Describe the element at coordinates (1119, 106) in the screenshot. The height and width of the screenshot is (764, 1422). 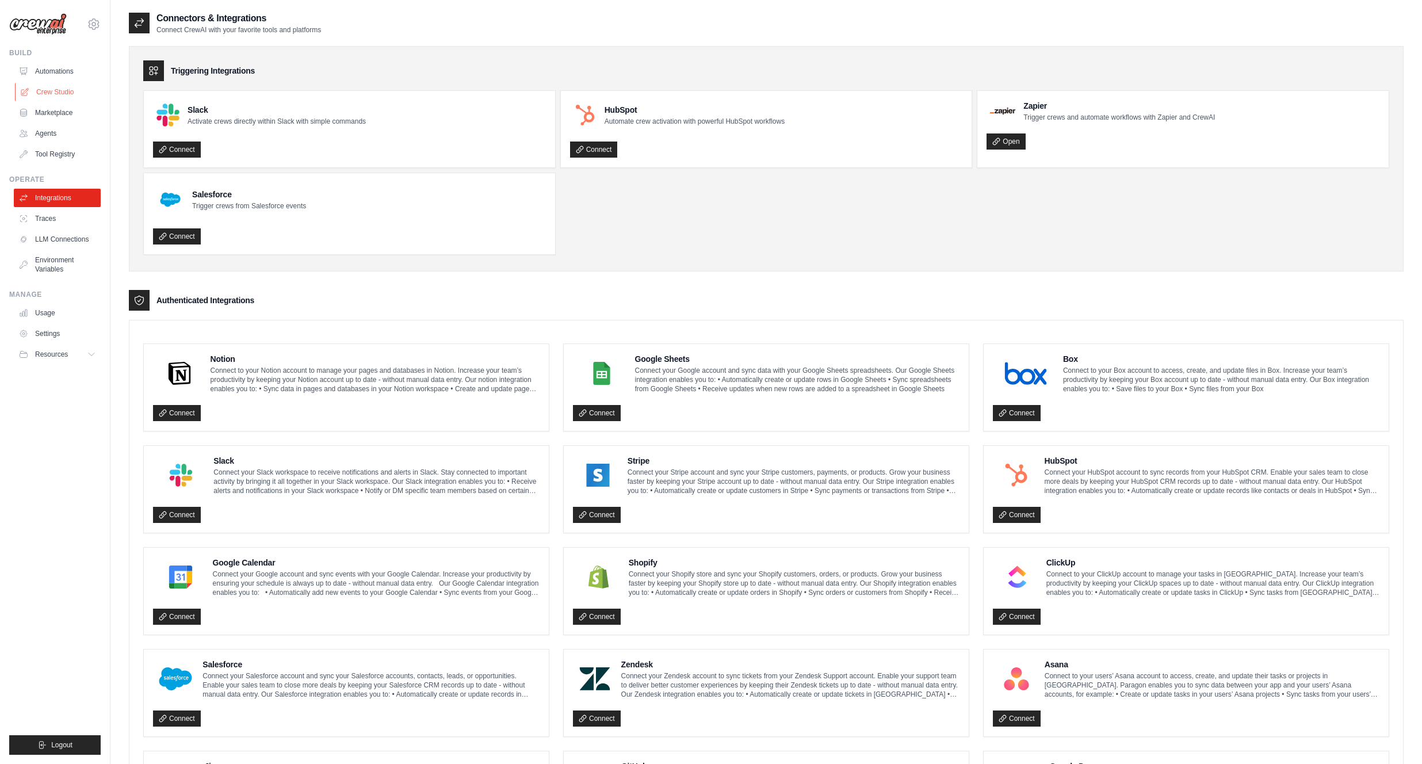
I see `h4: Zapier` at that location.